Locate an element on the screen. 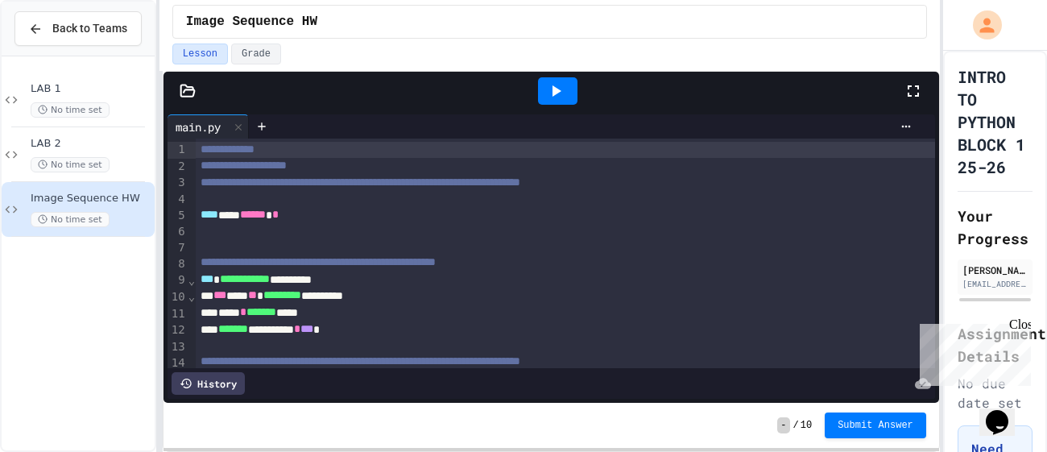 The width and height of the screenshot is (1047, 452). span: LAB 2 is located at coordinates (91, 143).